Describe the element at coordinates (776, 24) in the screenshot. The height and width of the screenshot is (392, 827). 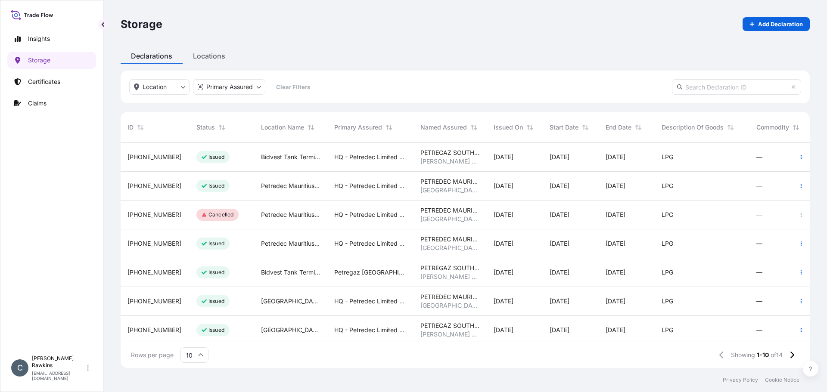
I see `a: Add Declaration` at that location.